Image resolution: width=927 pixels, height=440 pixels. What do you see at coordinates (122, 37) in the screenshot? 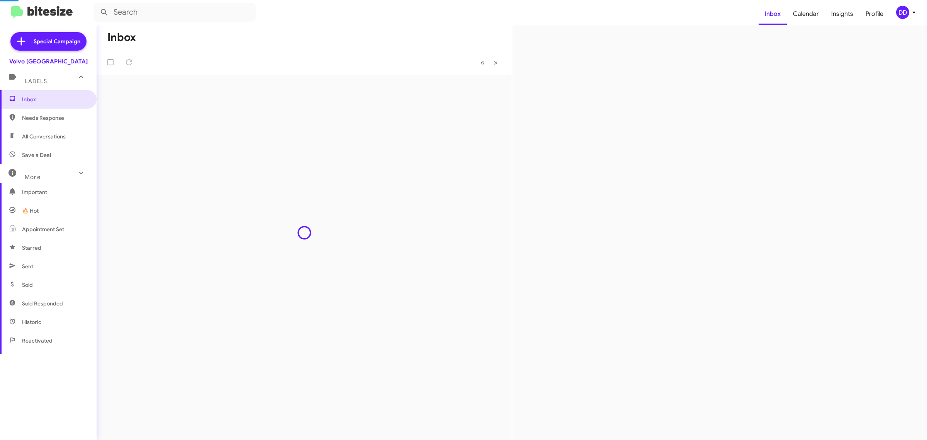
I see `h1: Inbox` at bounding box center [122, 37].